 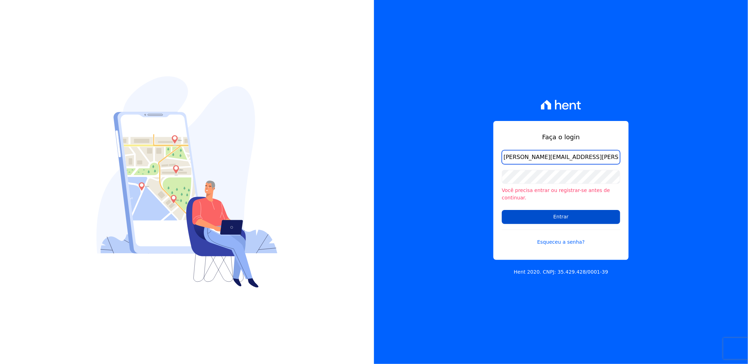 What do you see at coordinates (561, 272) in the screenshot?
I see `p: Hent 2020. CNPJ: 35.429.428/0001-39` at bounding box center [561, 272].